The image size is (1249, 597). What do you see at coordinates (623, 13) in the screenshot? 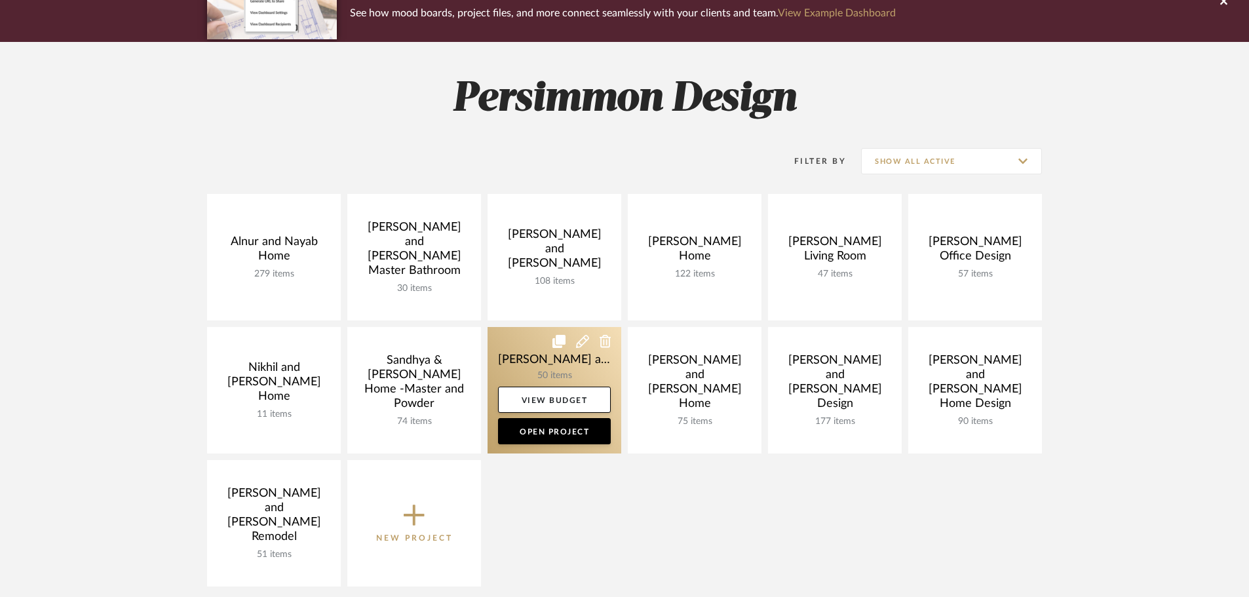
I see `p: See how mood boards, project files, and more connect seamlessly with your clients and team.` at bounding box center [623, 13].